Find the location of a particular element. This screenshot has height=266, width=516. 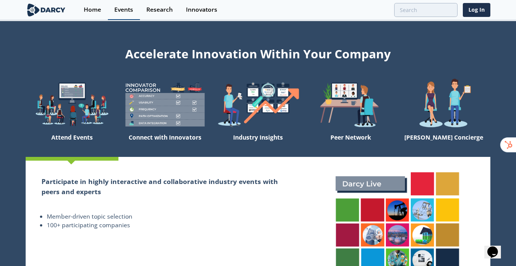

input: Advanced Search is located at coordinates (426, 10).